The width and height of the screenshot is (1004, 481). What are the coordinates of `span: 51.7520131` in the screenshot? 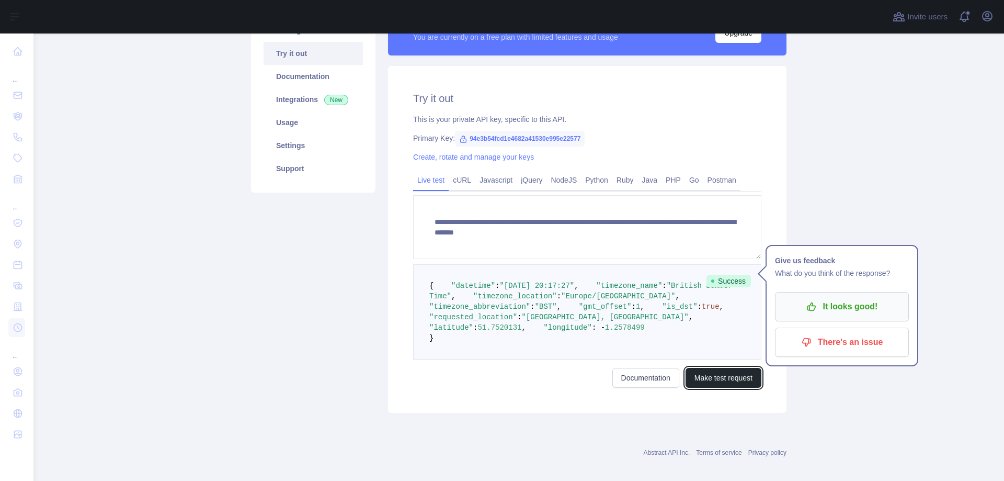 It's located at (499, 327).